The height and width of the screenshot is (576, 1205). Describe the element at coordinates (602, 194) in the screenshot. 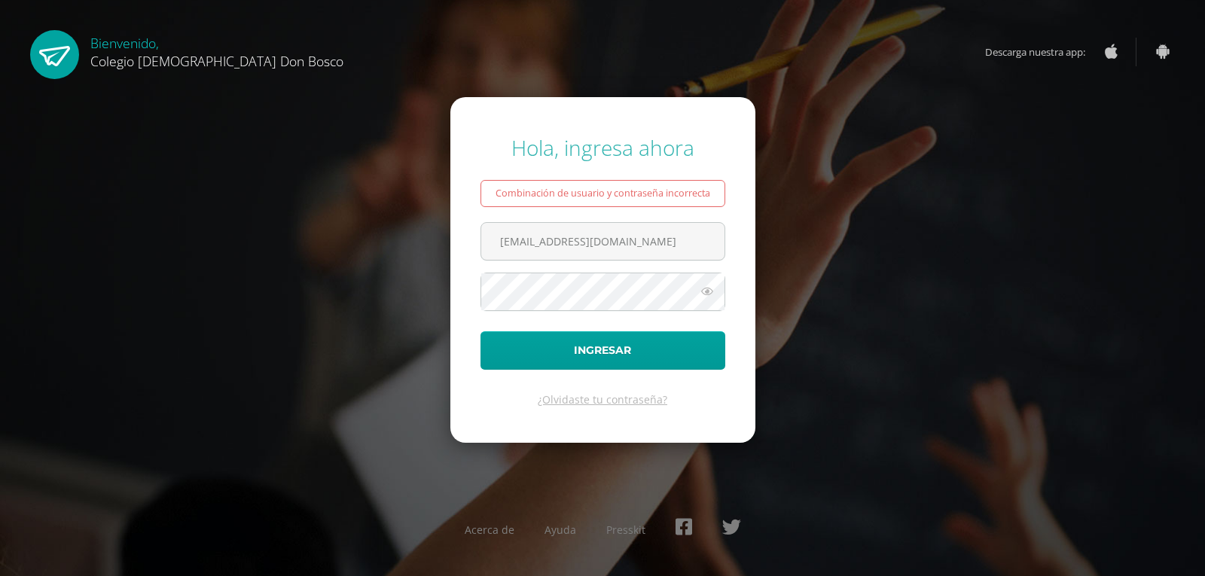

I see `div: Combinación de usuario y contraseña incorrecta` at that location.